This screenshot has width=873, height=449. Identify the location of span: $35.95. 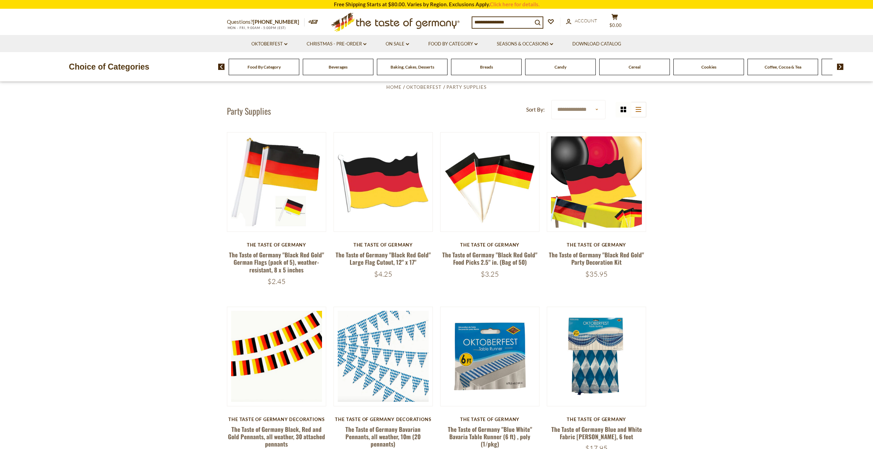
(597, 274).